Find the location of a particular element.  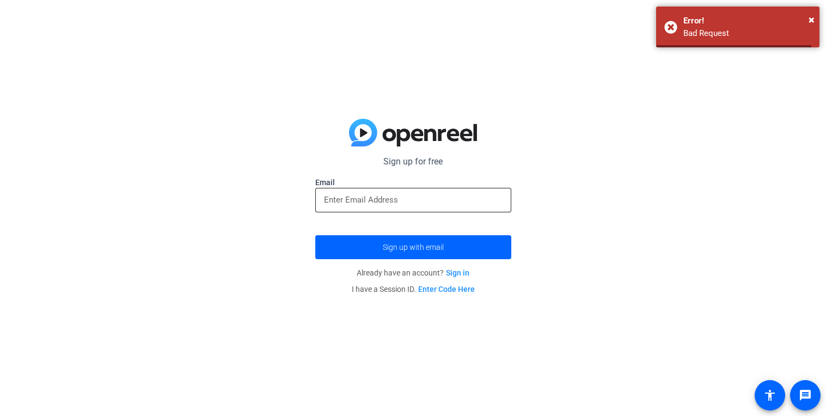

mat-icon: accessibility is located at coordinates (770, 396).